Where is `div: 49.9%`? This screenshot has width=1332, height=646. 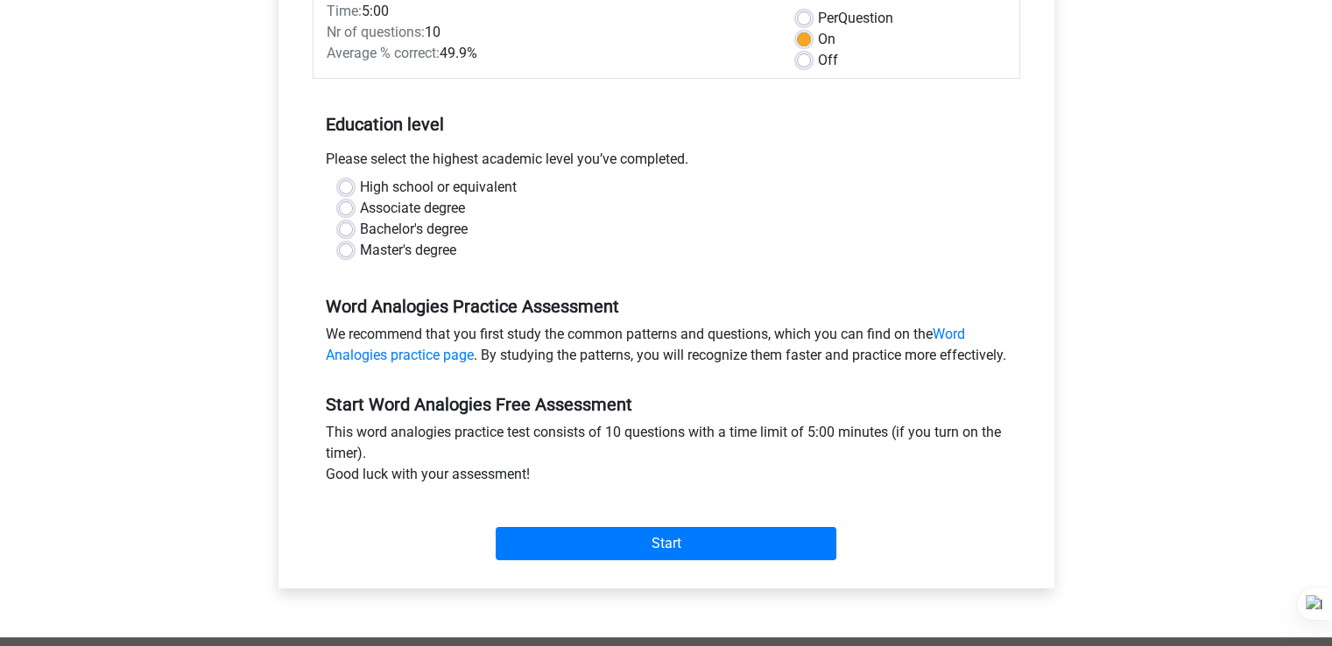 div: 49.9% is located at coordinates (548, 53).